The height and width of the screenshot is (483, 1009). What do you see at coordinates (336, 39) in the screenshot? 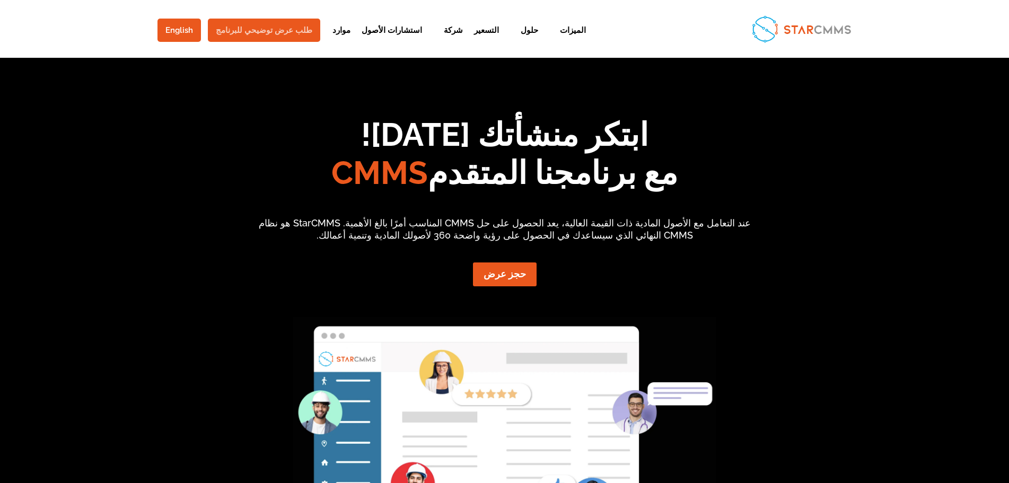
I see `a: موارد` at bounding box center [336, 39].